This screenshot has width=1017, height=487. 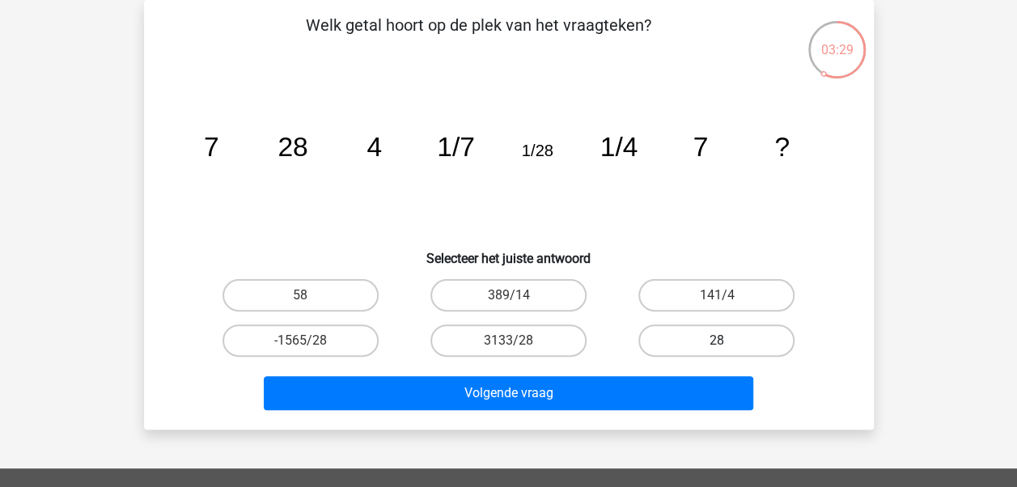 I want to click on label: 389/14, so click(x=508, y=295).